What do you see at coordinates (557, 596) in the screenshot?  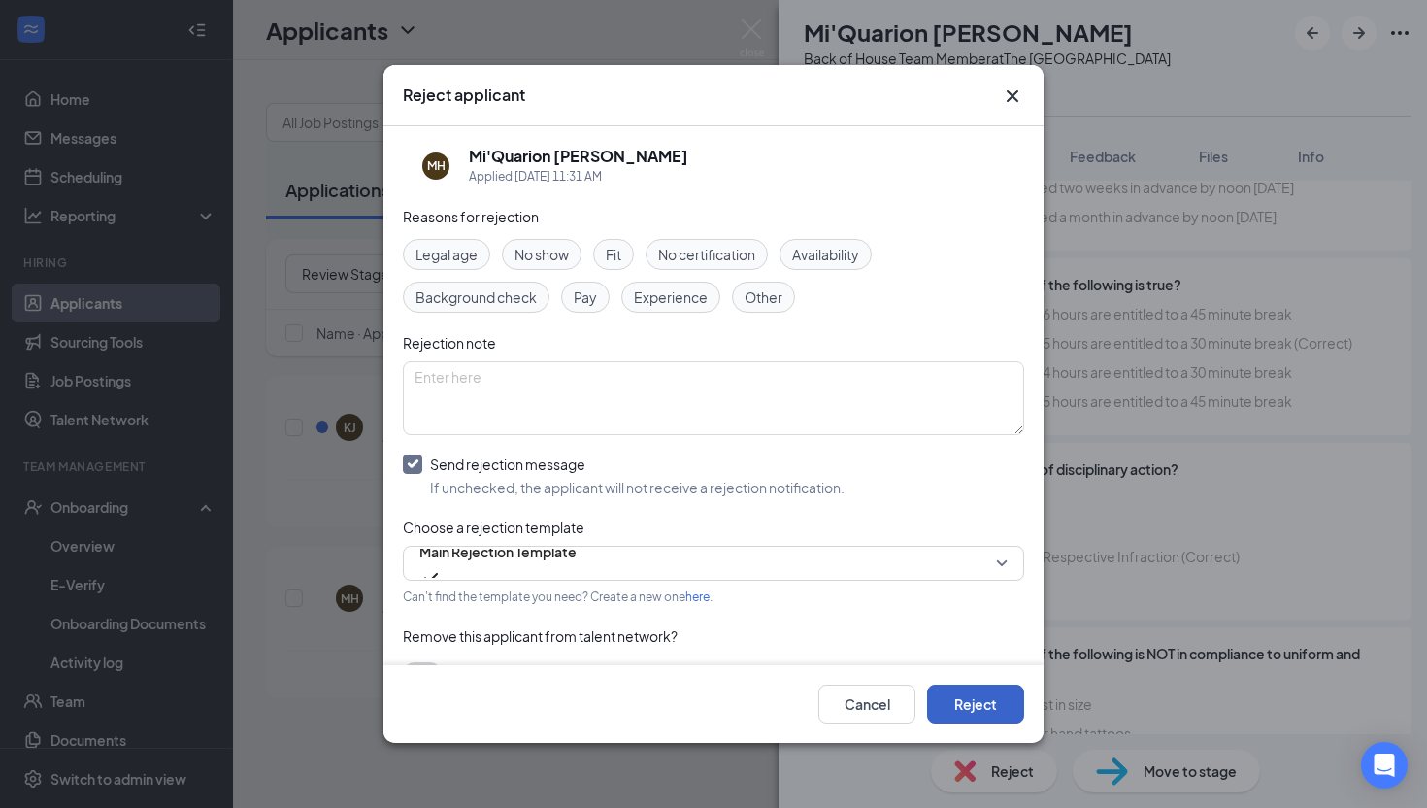 I see `span: Can't find the template you need? Create a new one .` at bounding box center [557, 596].